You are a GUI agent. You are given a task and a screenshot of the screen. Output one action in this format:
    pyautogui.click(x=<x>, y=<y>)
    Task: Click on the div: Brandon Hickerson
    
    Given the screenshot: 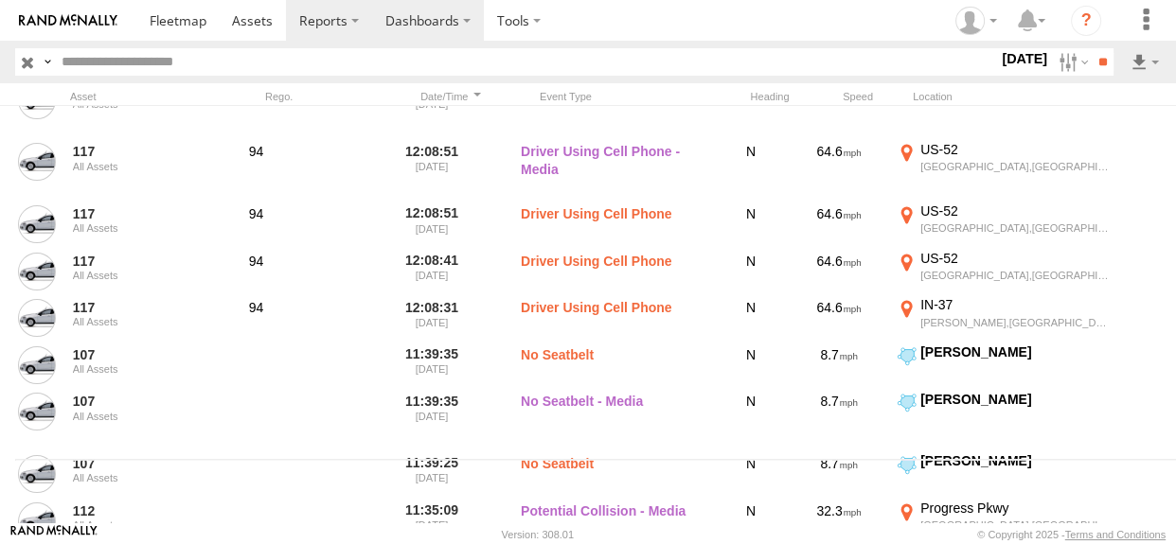 What is the action you would take?
    pyautogui.click(x=976, y=21)
    